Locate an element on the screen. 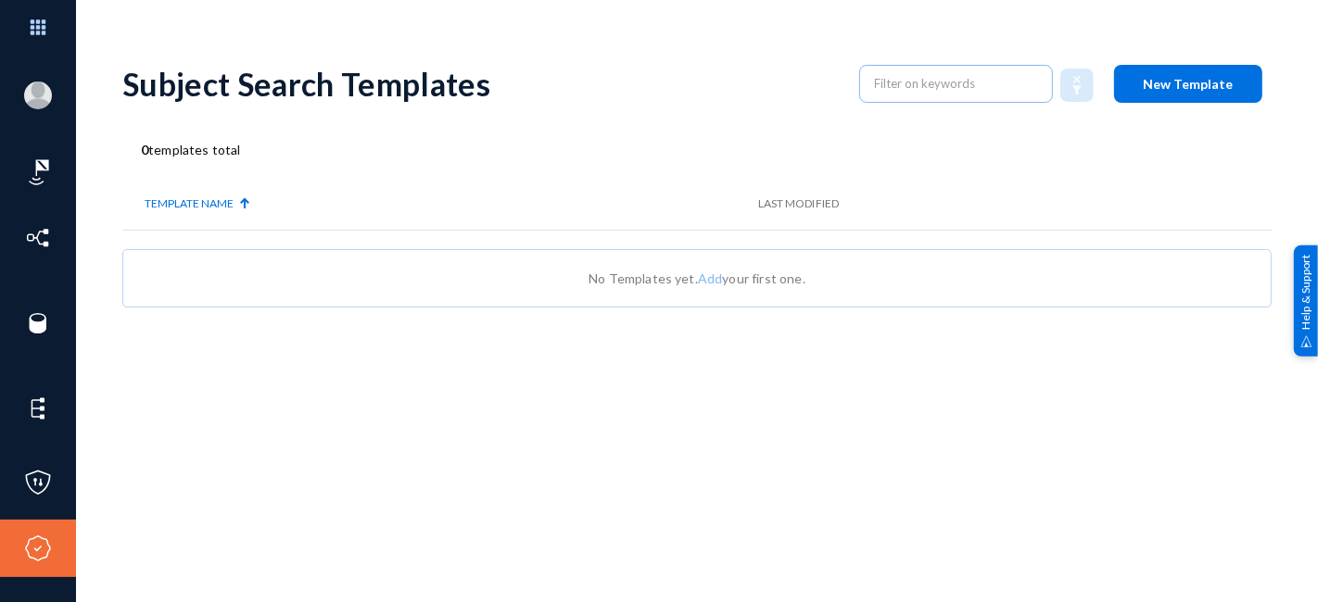 The height and width of the screenshot is (602, 1318). img: icon-sources.svg is located at coordinates (38, 323).